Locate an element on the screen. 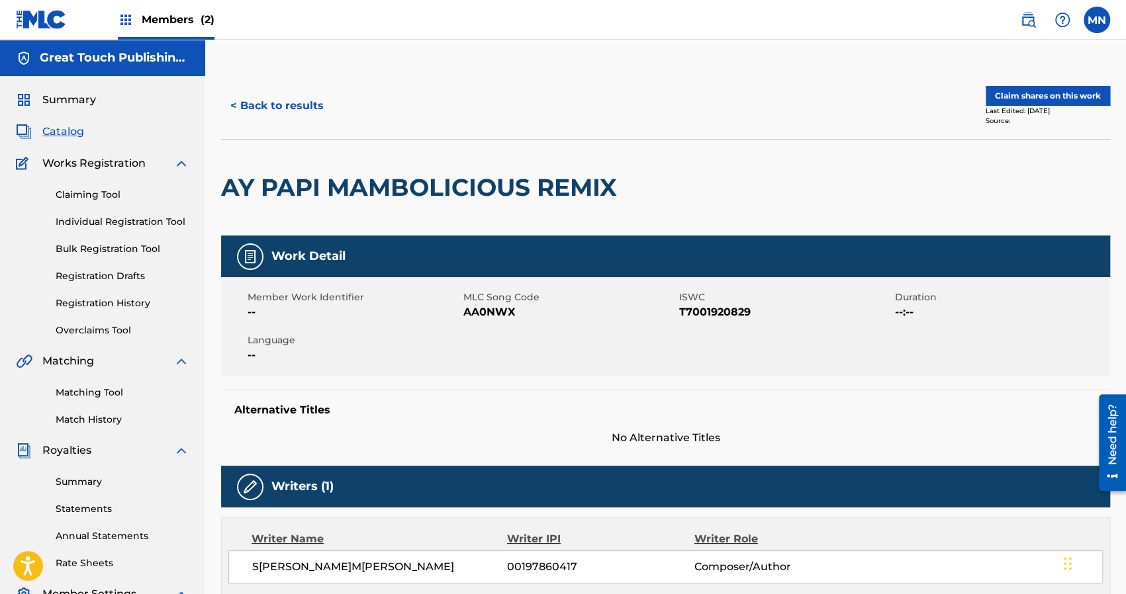 The image size is (1126, 594). span: (2) is located at coordinates (207, 19).